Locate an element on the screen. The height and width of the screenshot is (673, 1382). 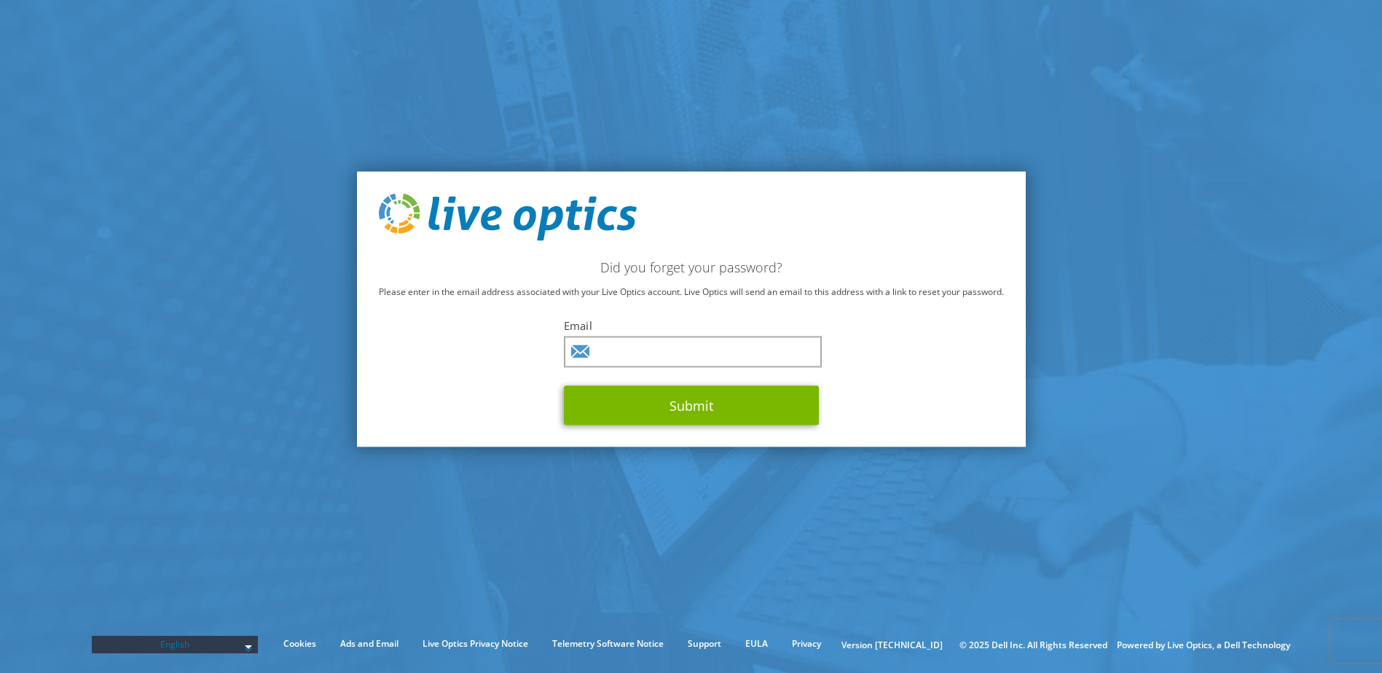
a: Telemetry Software Notice is located at coordinates (608, 644).